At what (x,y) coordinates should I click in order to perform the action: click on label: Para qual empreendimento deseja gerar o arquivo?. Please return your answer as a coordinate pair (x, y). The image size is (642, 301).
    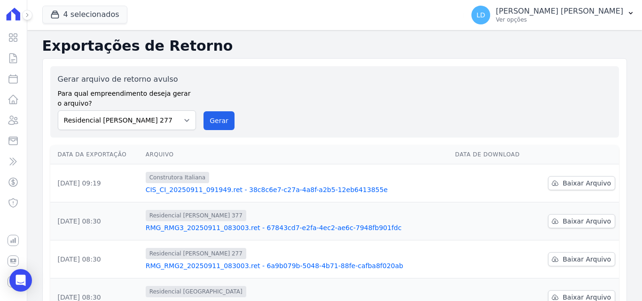
    Looking at the image, I should click on (127, 97).